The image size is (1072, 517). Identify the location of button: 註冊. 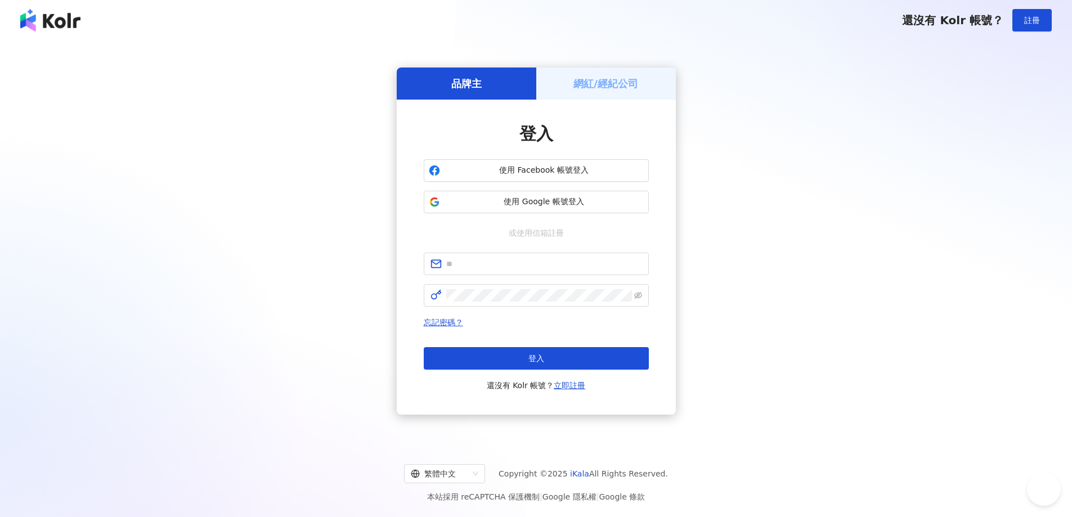
(1032, 20).